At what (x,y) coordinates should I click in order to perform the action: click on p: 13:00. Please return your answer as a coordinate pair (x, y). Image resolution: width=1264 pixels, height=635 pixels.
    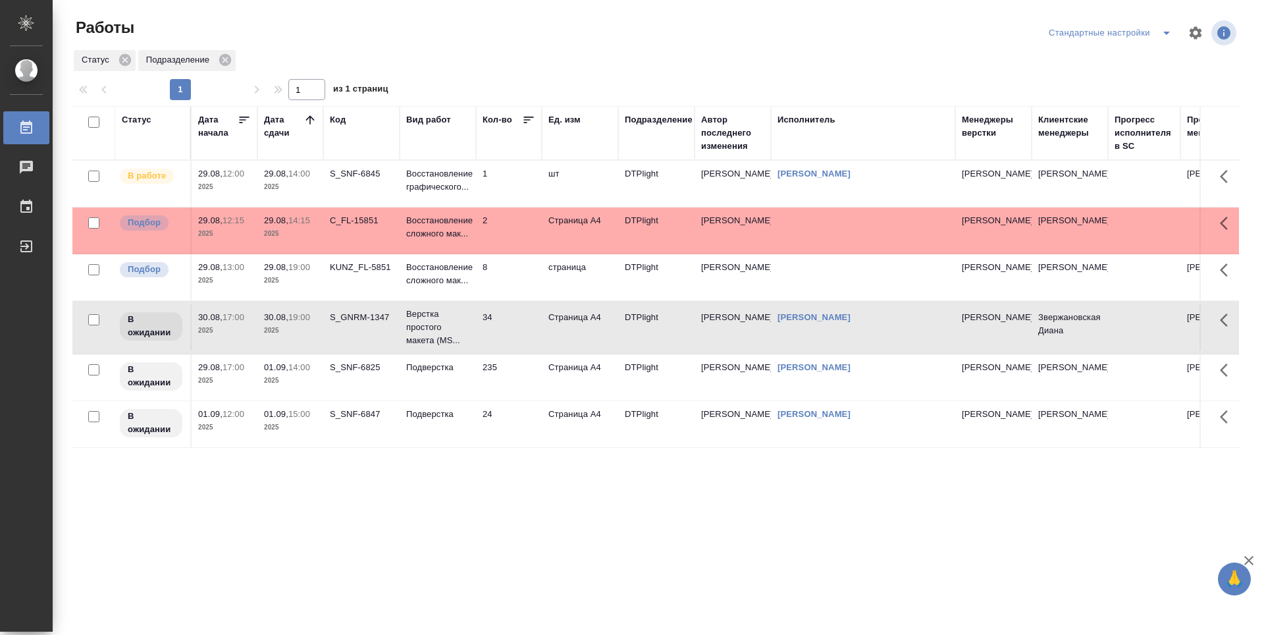
    Looking at the image, I should click on (233, 267).